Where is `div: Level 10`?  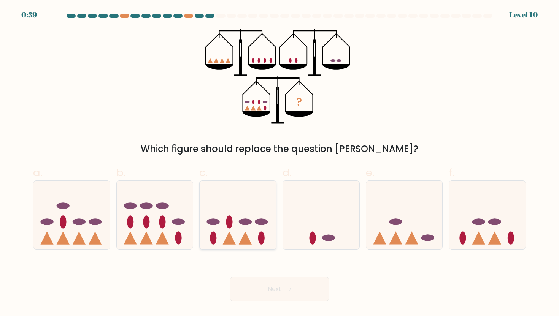 div: Level 10 is located at coordinates (523, 15).